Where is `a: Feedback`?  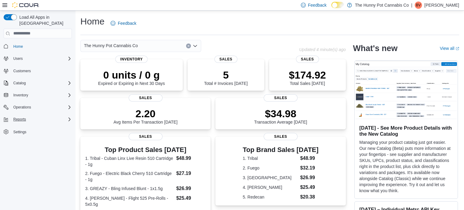
a: Feedback is located at coordinates (123, 23).